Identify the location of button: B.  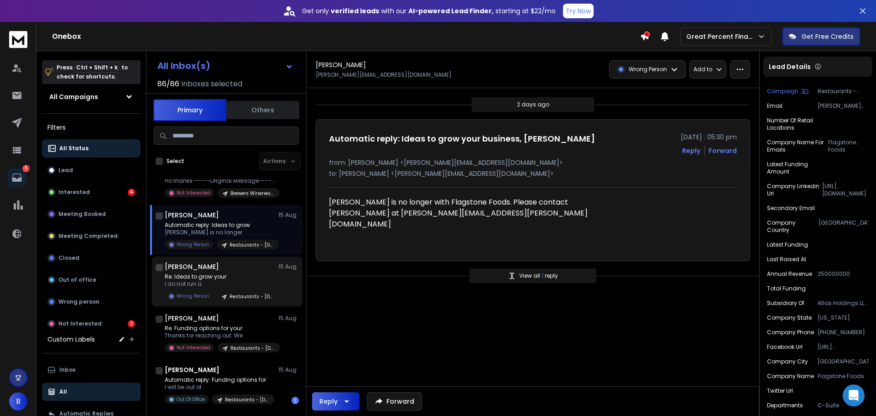
(18, 401).